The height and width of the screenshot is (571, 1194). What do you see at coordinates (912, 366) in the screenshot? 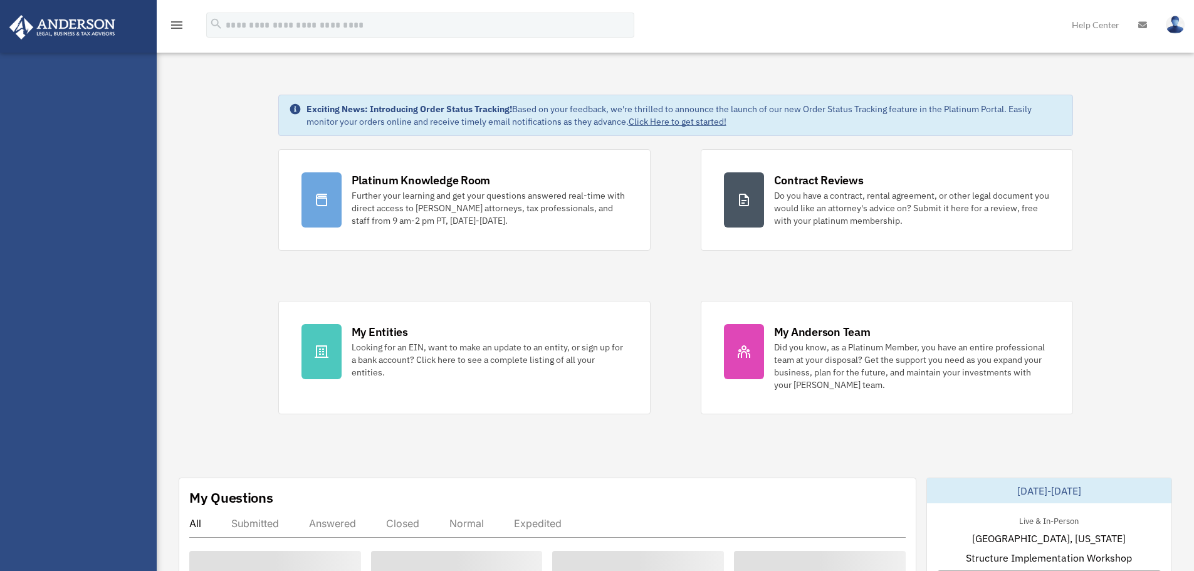
I see `div: Did you know, as a Platinum Member, you have an entire professional team at your disposal? Get th...` at bounding box center [912, 366].